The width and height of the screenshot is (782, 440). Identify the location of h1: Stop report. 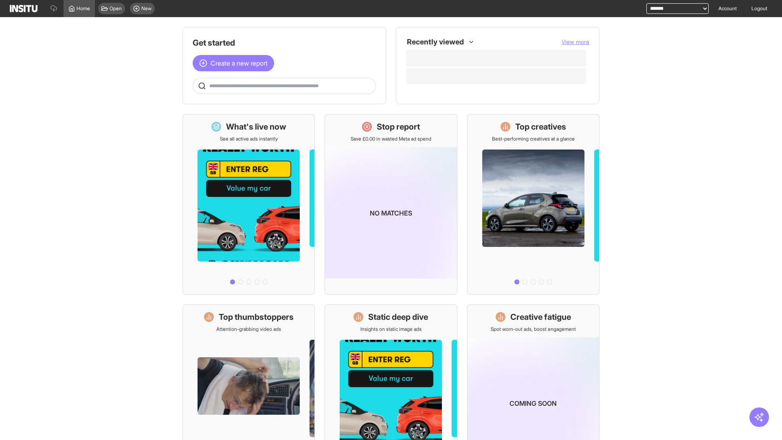
(398, 127).